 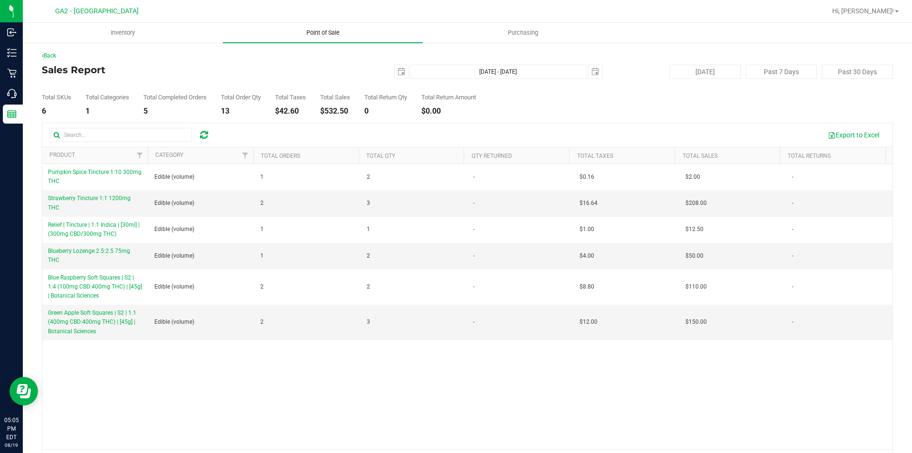 I want to click on div: 13, so click(x=241, y=111).